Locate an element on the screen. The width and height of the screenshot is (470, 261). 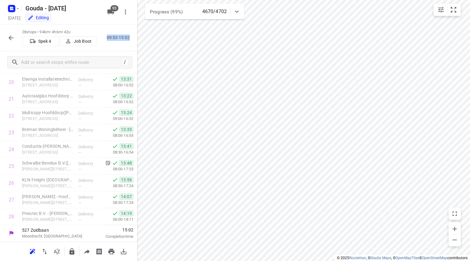
div: 23 is located at coordinates (11, 133).